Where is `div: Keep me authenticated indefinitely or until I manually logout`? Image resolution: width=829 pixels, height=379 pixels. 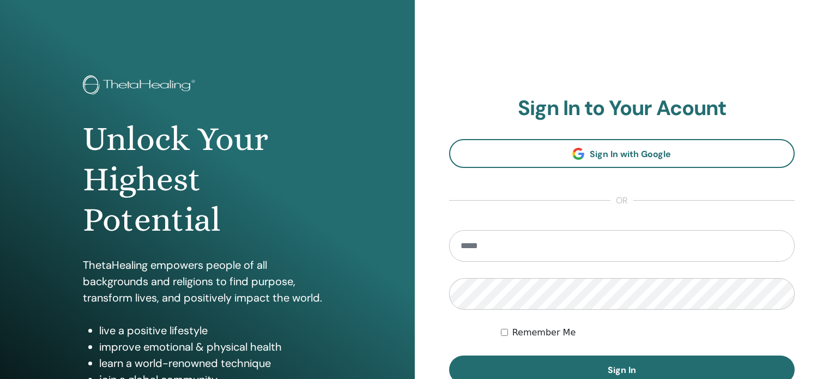 div: Keep me authenticated indefinitely or until I manually logout is located at coordinates (648, 333).